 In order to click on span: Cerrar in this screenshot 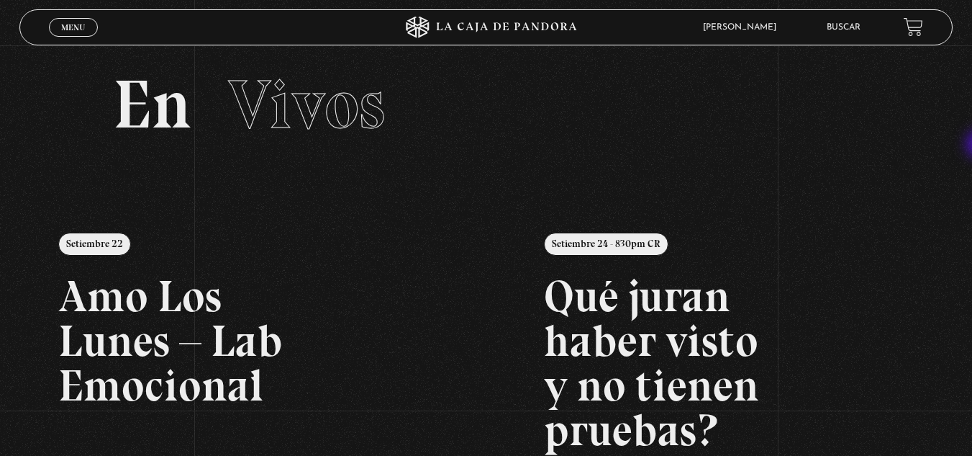, I will do `click(73, 40)`.